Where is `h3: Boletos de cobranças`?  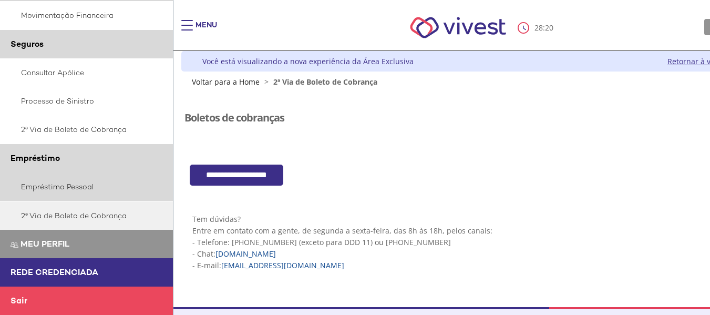 h3: Boletos de cobranças is located at coordinates (234, 118).